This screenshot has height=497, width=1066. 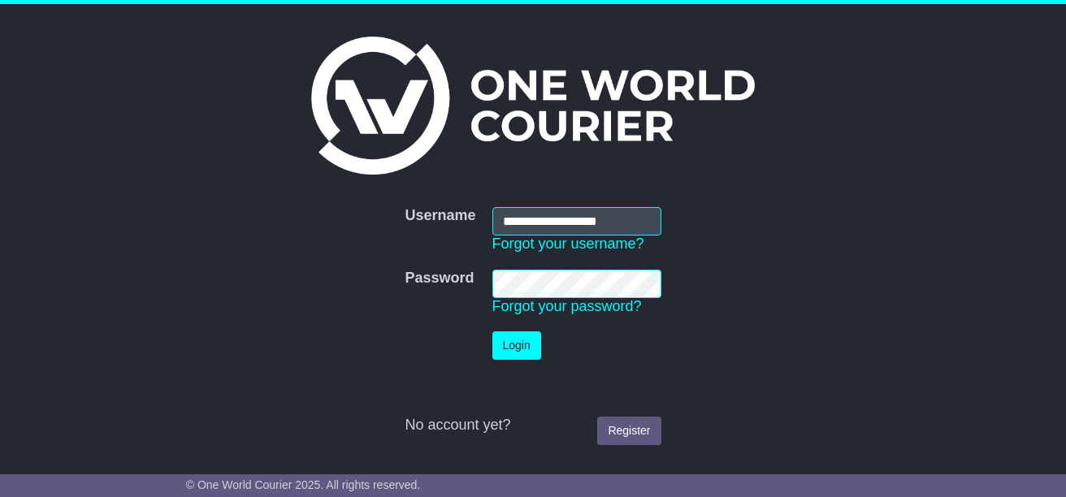 I want to click on button: Login, so click(x=517, y=345).